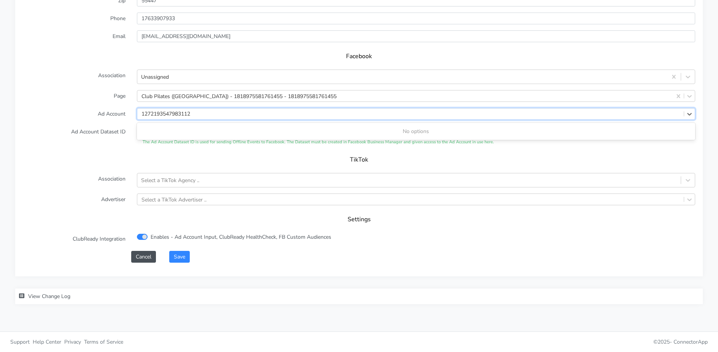 This screenshot has width=718, height=352. What do you see at coordinates (416, 36) in the screenshot?
I see `input: Enter Email ...` at bounding box center [416, 36].